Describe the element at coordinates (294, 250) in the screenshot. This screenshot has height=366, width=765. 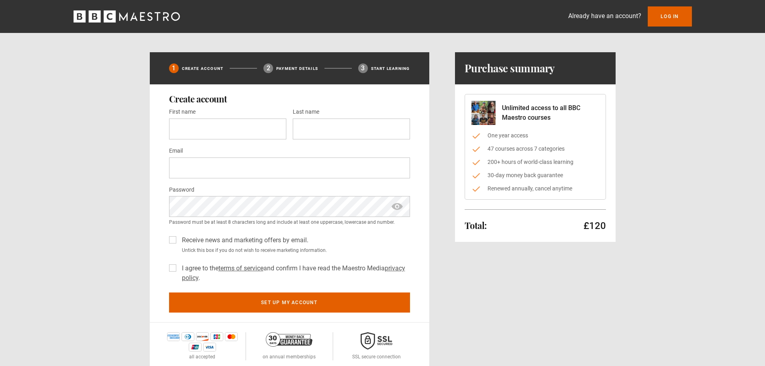
I see `small: Untick this box if you do not wish to receive marketing information.` at that location.